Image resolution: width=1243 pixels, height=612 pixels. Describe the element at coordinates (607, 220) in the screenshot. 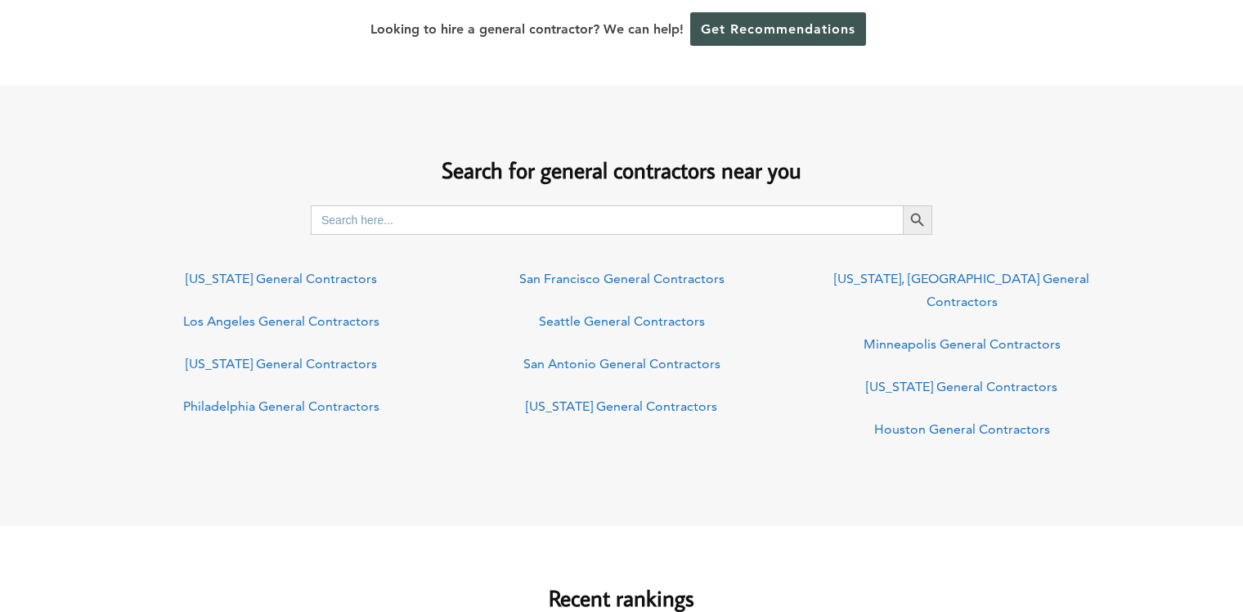

I see `input: Search here...` at that location.